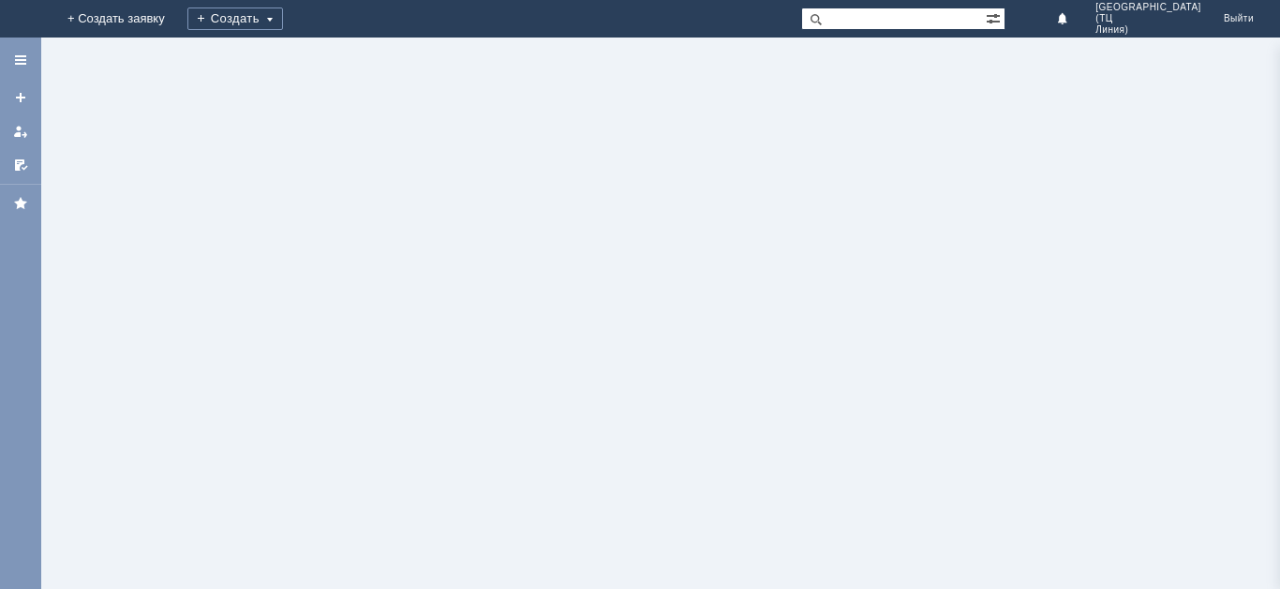 This screenshot has width=1280, height=589. I want to click on span: Линия), so click(1148, 30).